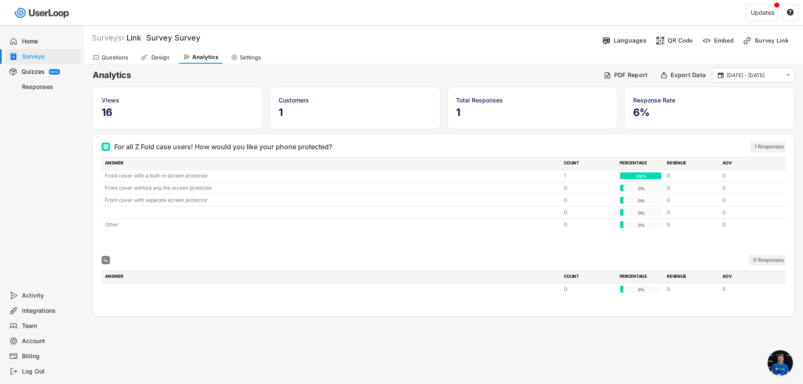 The image size is (803, 384). What do you see at coordinates (706, 40) in the screenshot?
I see `img: EmbedMinor.svg` at bounding box center [706, 40].